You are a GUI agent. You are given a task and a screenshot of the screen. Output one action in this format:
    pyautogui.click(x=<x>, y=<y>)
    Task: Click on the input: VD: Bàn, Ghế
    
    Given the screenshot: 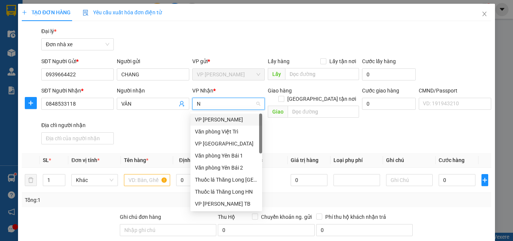 What is the action you would take?
    pyautogui.click(x=147, y=180)
    